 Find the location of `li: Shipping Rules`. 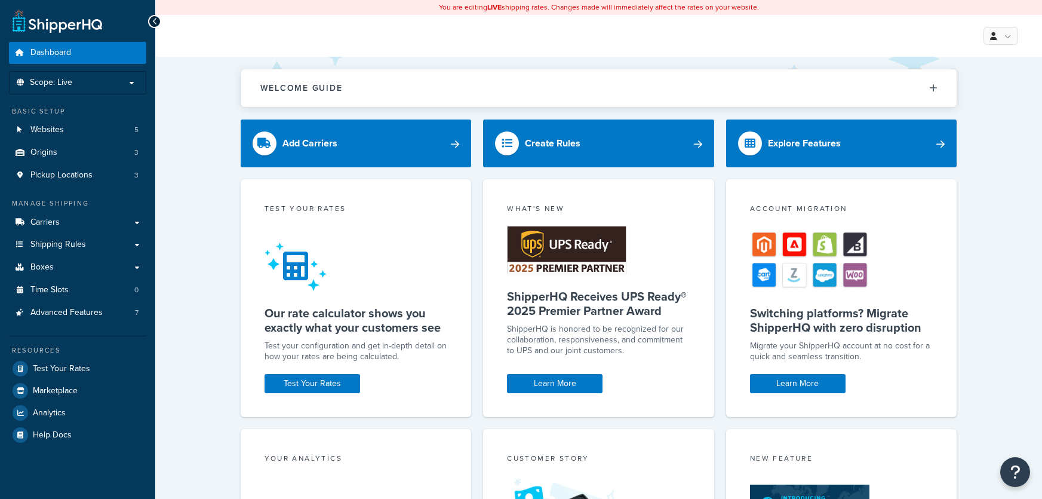

li: Shipping Rules is located at coordinates (78, 244).